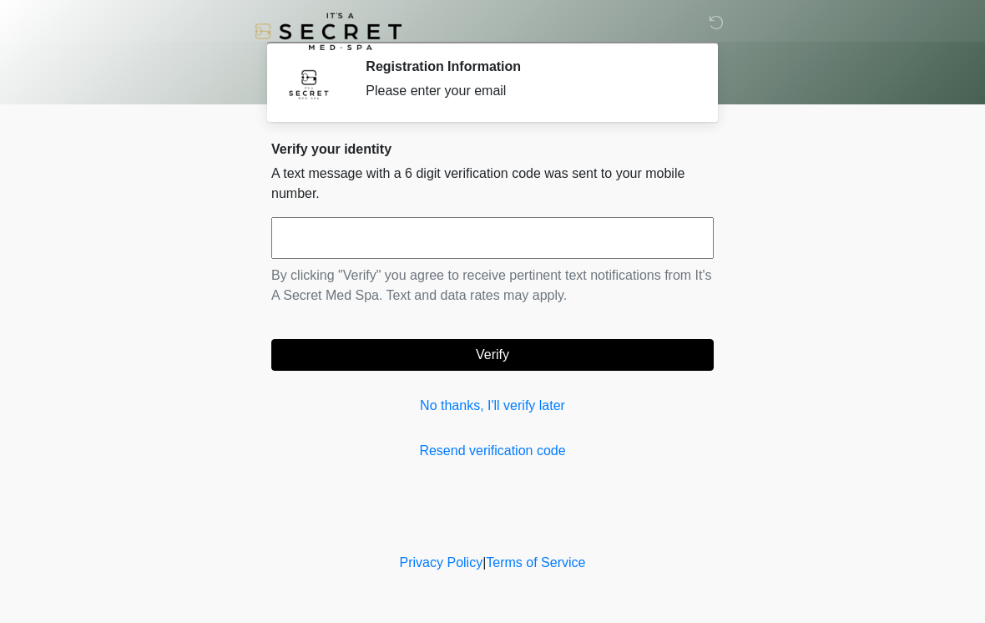 Image resolution: width=985 pixels, height=623 pixels. What do you see at coordinates (493, 451) in the screenshot?
I see `a: Resend verification code` at bounding box center [493, 451].